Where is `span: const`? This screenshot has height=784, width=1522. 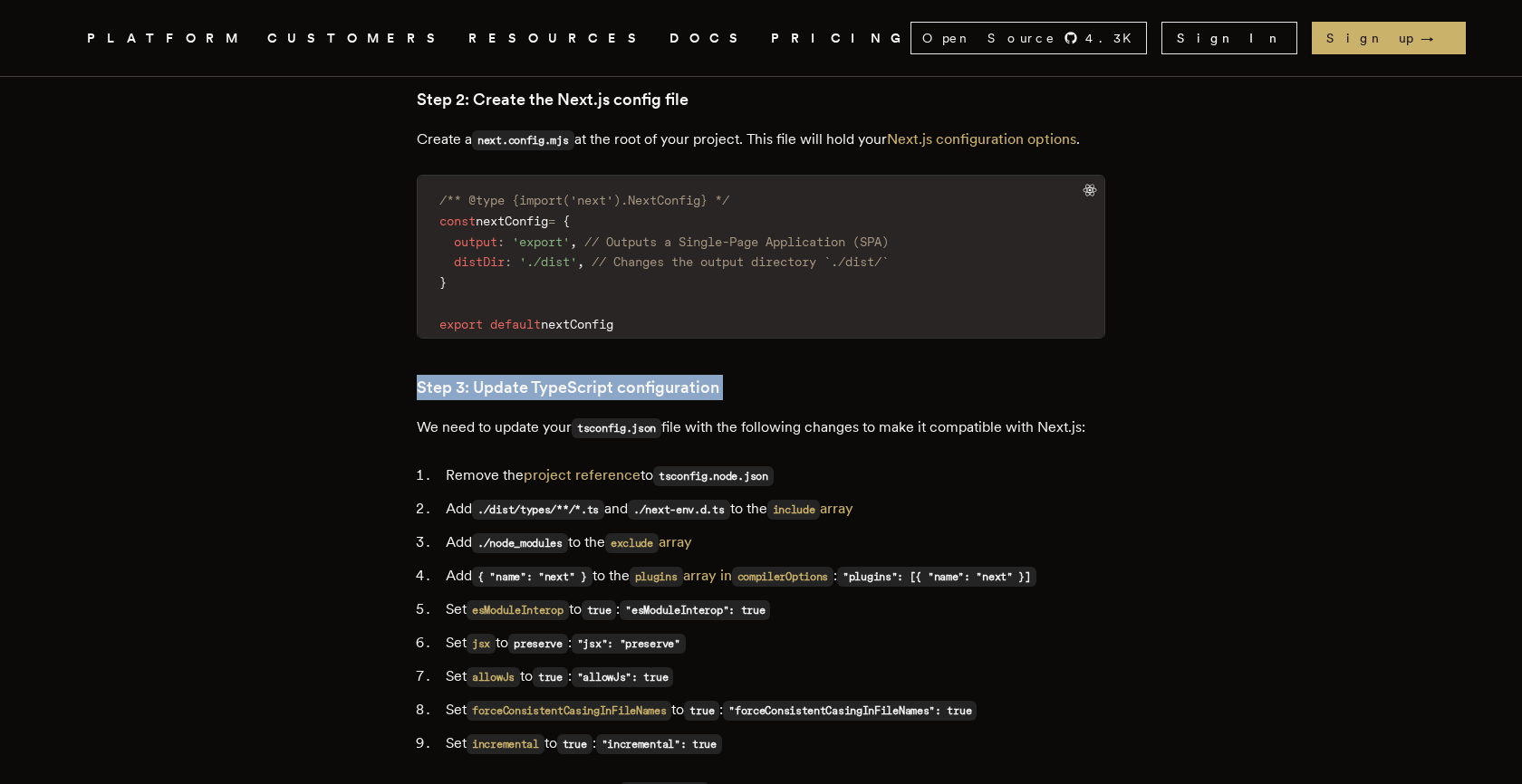 span: const is located at coordinates (457, 221).